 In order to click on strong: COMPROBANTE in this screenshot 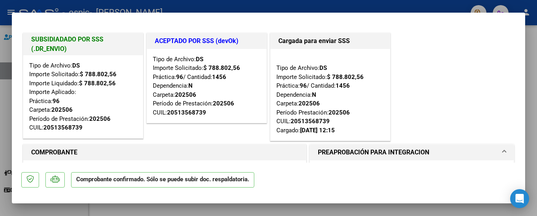, I will do `click(54, 152)`.